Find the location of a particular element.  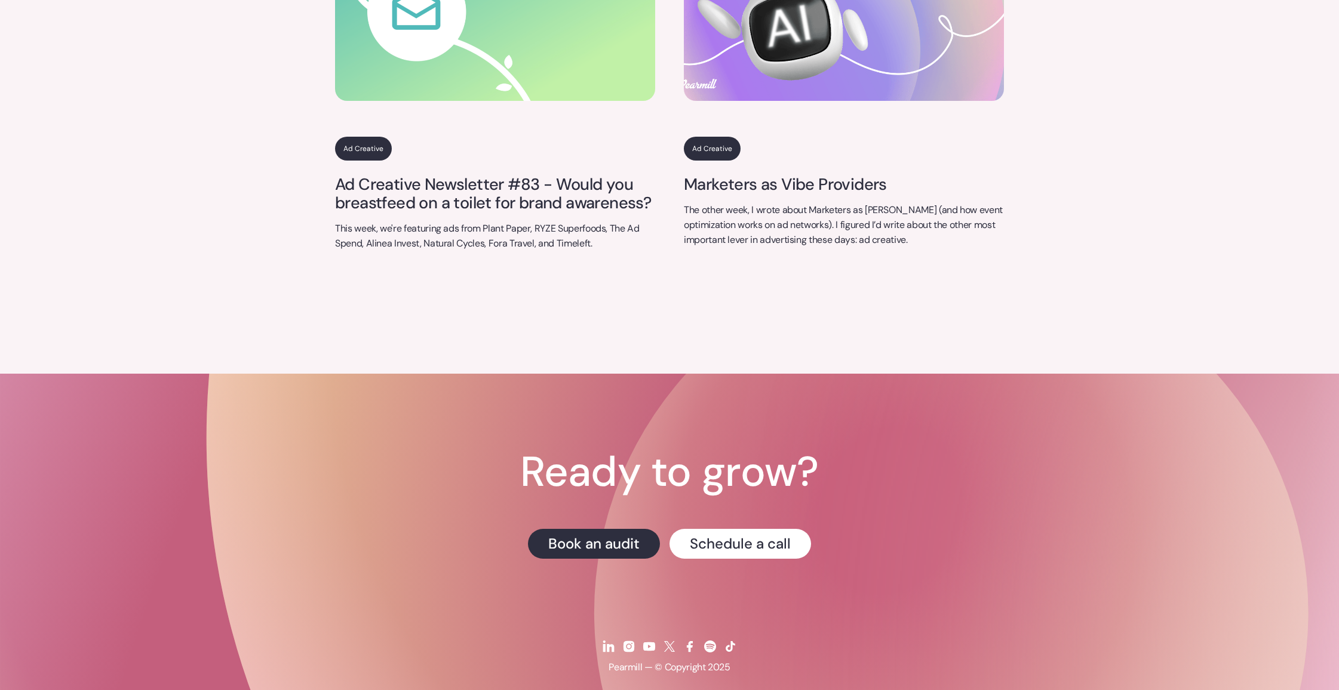

img: Linkedin icon is located at coordinates (608, 647).